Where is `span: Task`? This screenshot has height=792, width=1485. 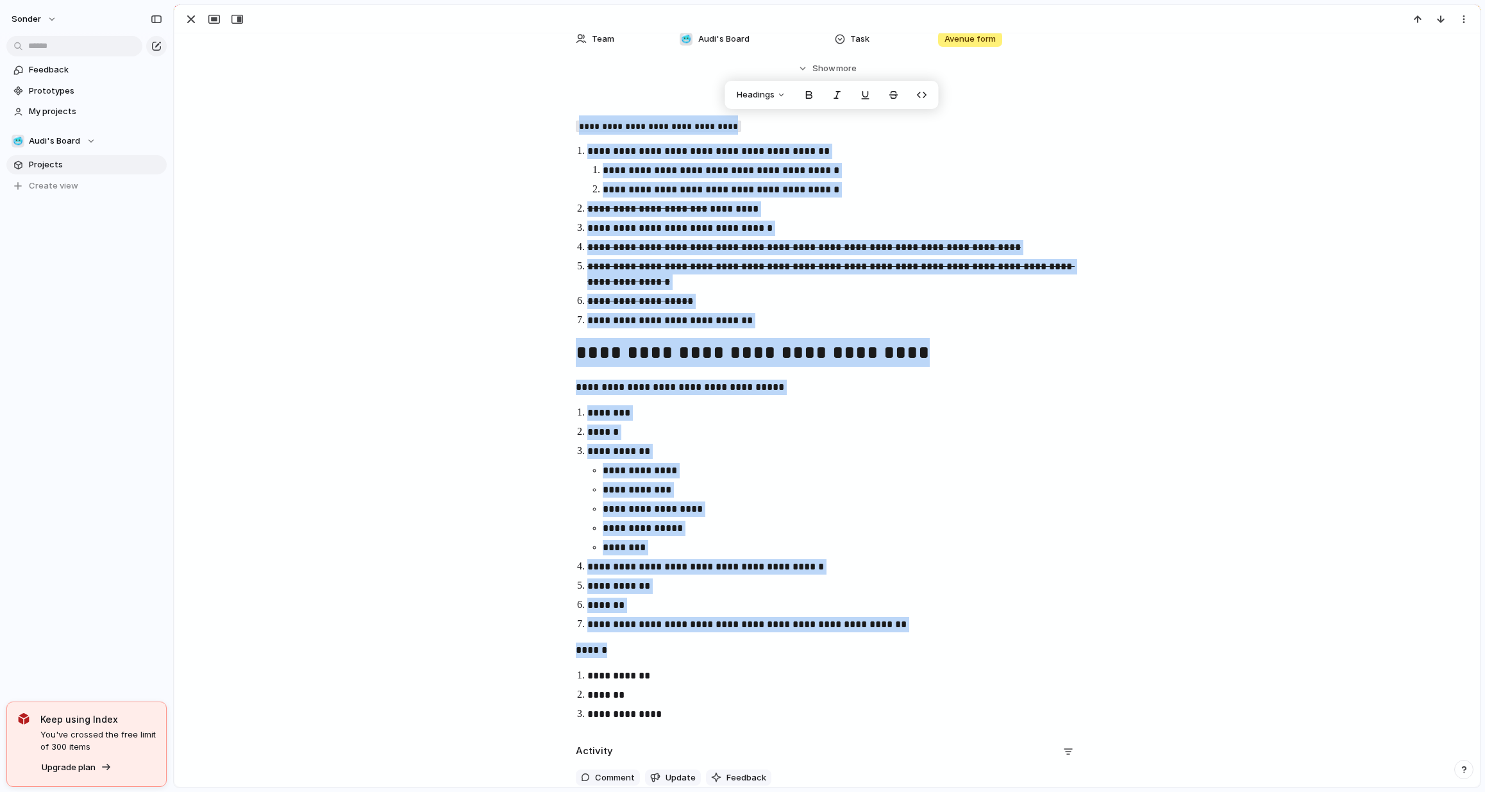
span: Task is located at coordinates (860, 39).